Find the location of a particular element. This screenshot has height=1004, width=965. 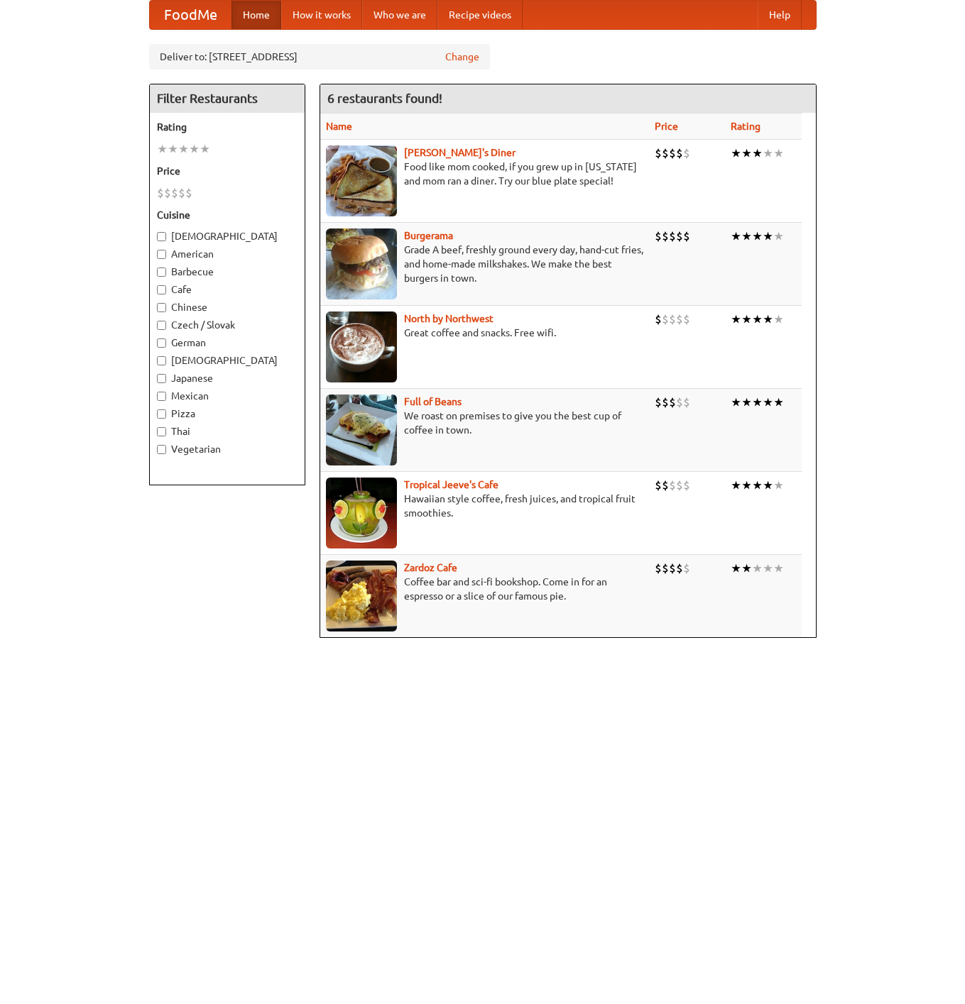

a: Burgerama is located at coordinates (428, 236).